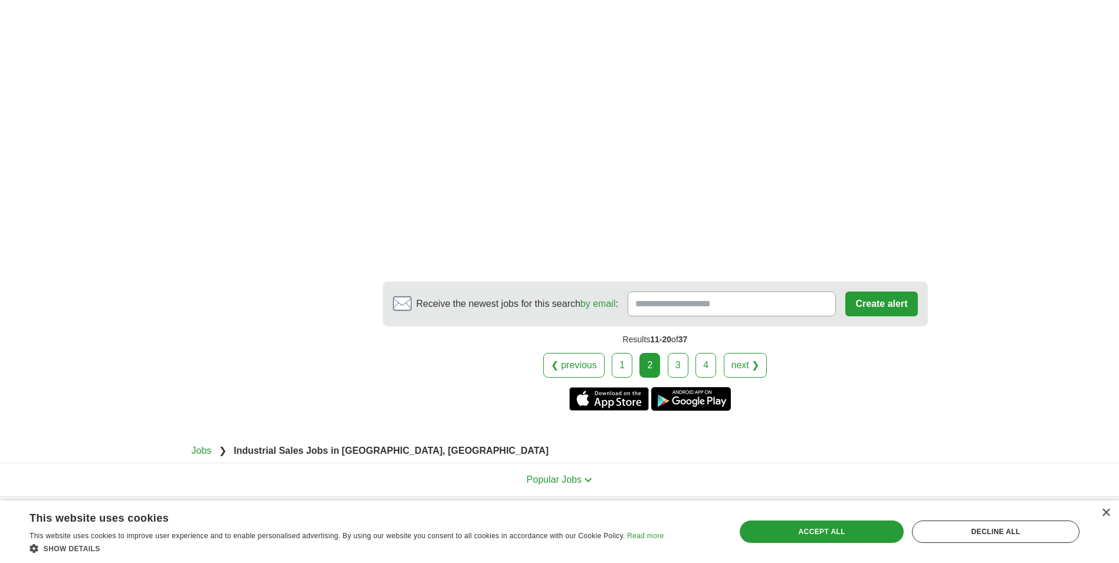  I want to click on div: Decline all, so click(995, 531).